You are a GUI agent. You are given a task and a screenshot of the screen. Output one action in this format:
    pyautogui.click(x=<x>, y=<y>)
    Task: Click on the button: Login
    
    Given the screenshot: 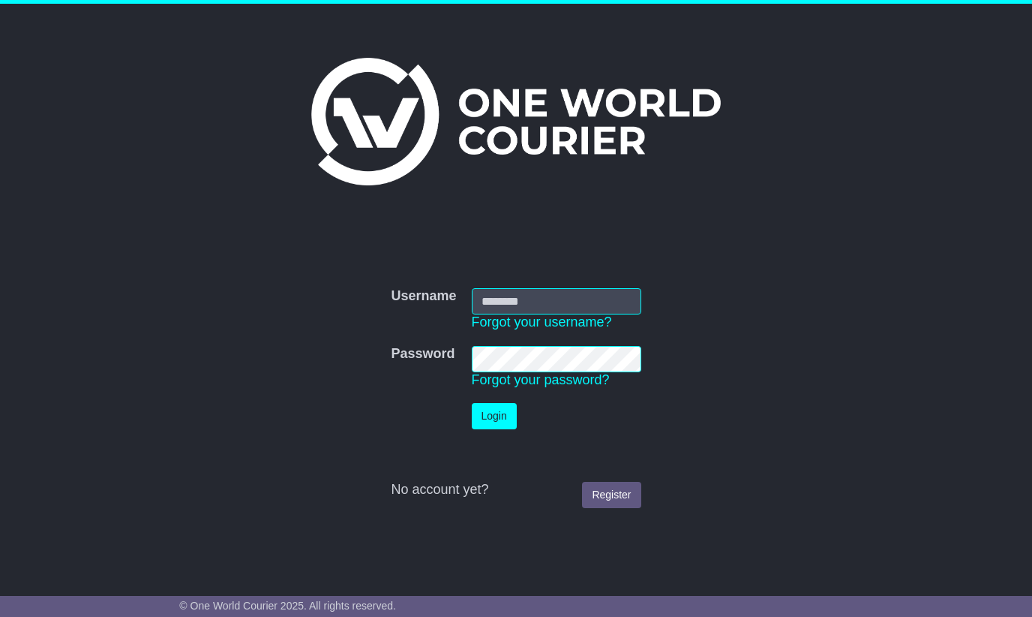 What is the action you would take?
    pyautogui.click(x=494, y=416)
    